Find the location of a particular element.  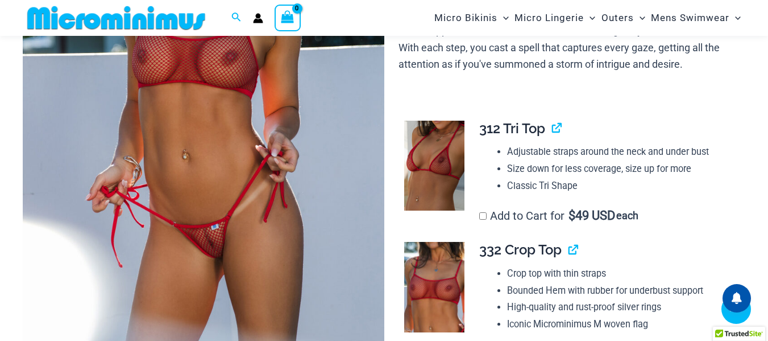

li: High-quality and rust-proof silver rings is located at coordinates (622, 307).